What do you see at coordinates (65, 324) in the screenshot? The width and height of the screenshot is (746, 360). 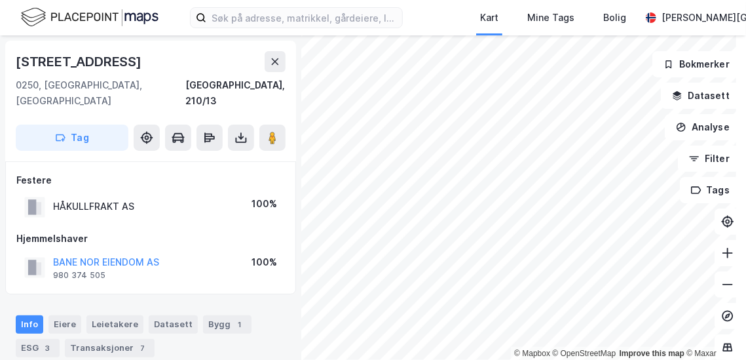 I see `div: Eiere` at bounding box center [65, 324].